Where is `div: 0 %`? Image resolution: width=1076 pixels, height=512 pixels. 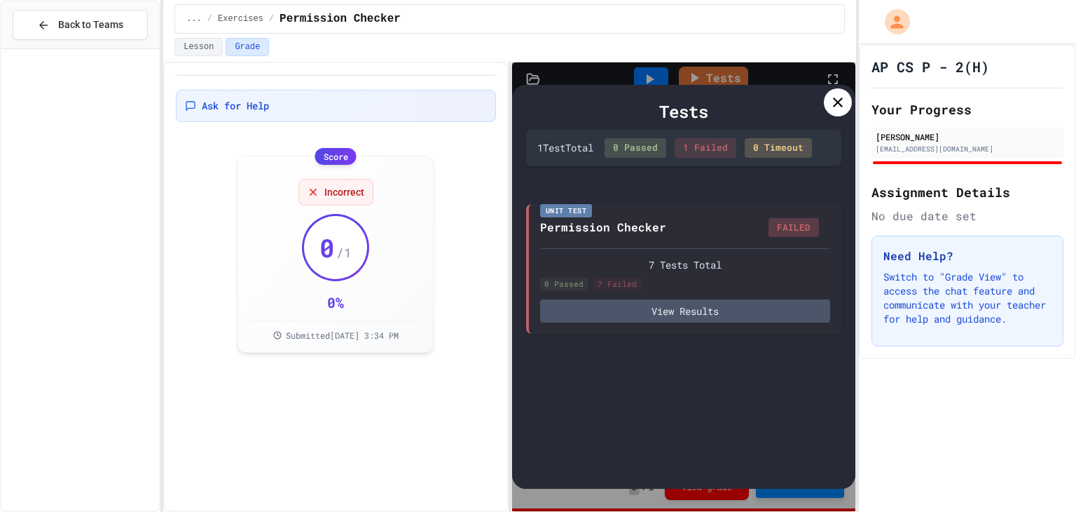 div: 0 % is located at coordinates (336, 302).